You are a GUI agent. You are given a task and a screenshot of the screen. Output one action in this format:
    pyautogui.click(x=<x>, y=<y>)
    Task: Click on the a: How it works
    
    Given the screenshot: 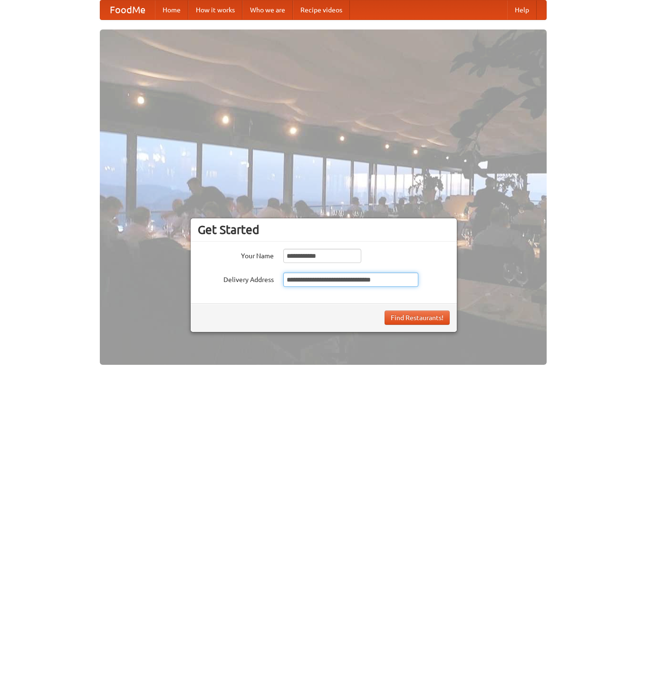 What is the action you would take?
    pyautogui.click(x=215, y=10)
    